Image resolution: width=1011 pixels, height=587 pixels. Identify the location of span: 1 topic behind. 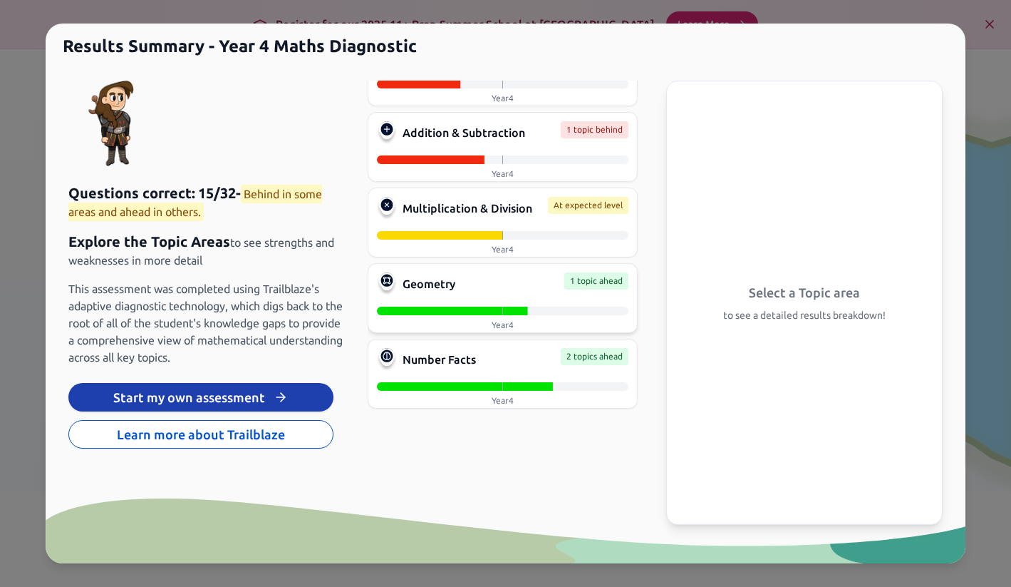
(594, 130).